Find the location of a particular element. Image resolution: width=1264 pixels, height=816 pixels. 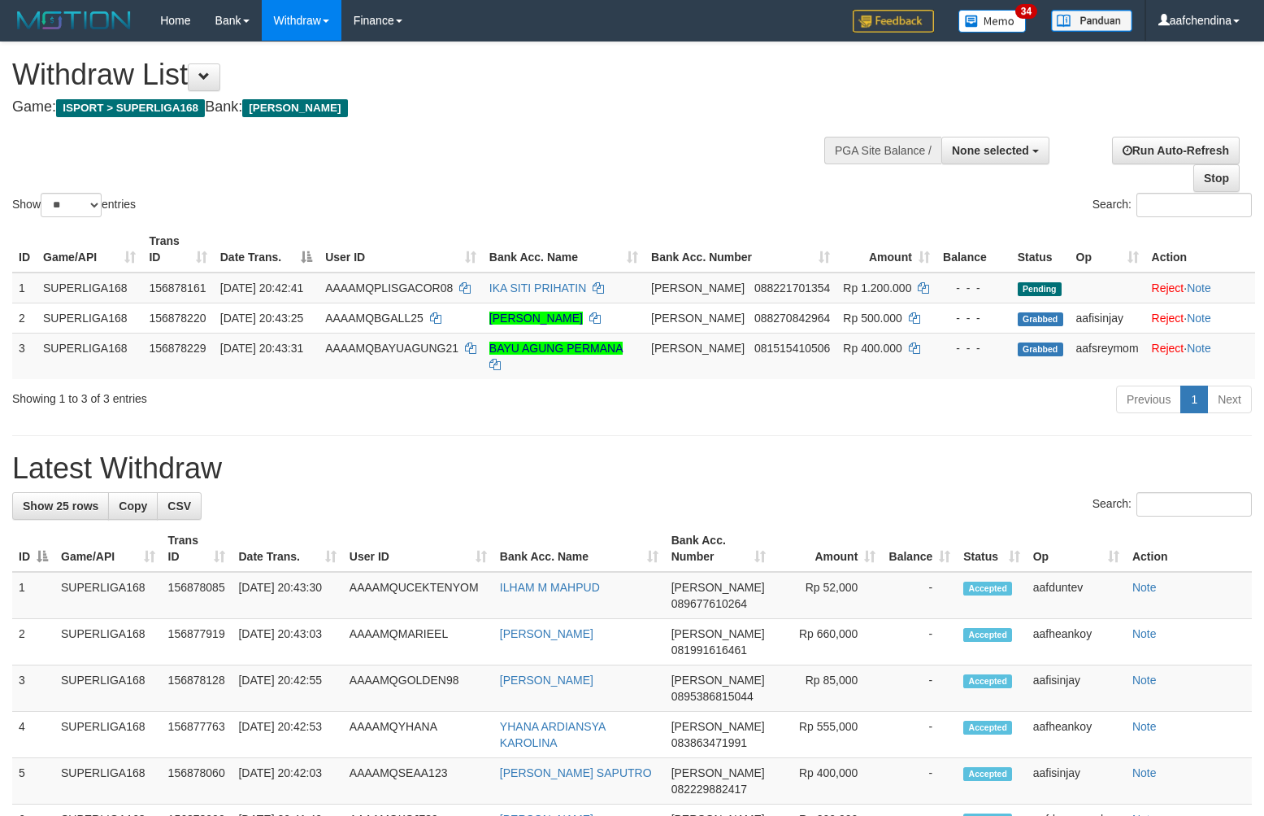

td: AAAAMQMARIEEL is located at coordinates (418, 642).